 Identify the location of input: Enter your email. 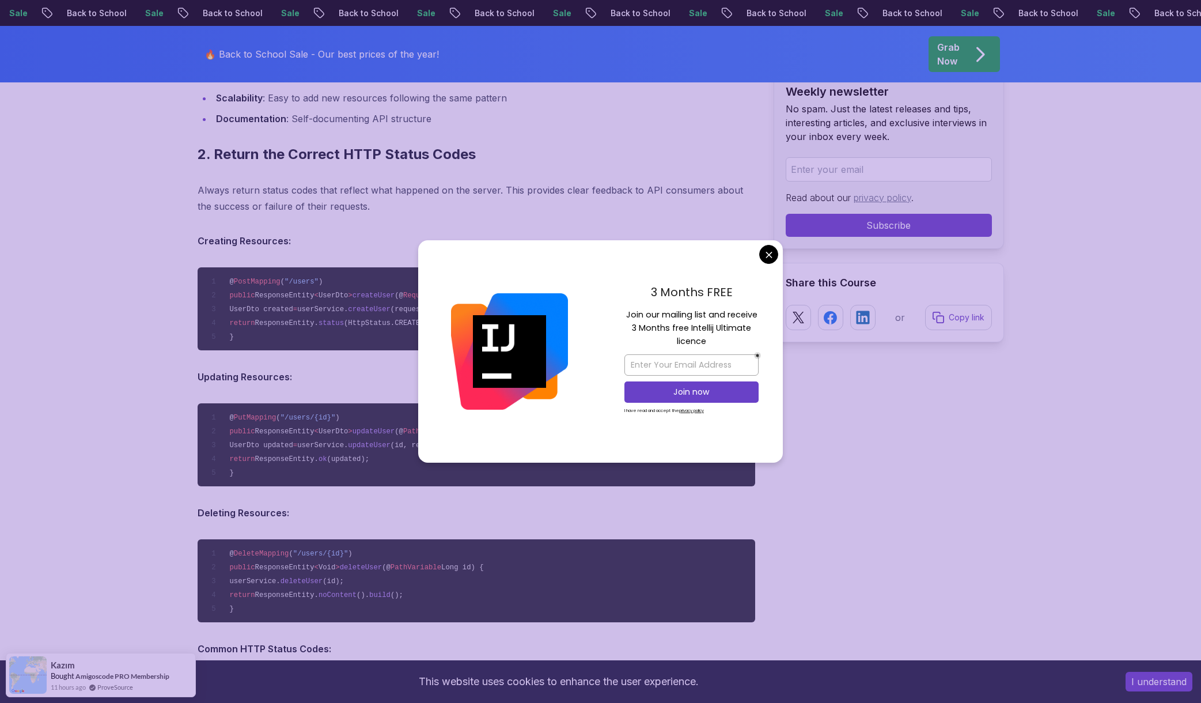
(889, 169).